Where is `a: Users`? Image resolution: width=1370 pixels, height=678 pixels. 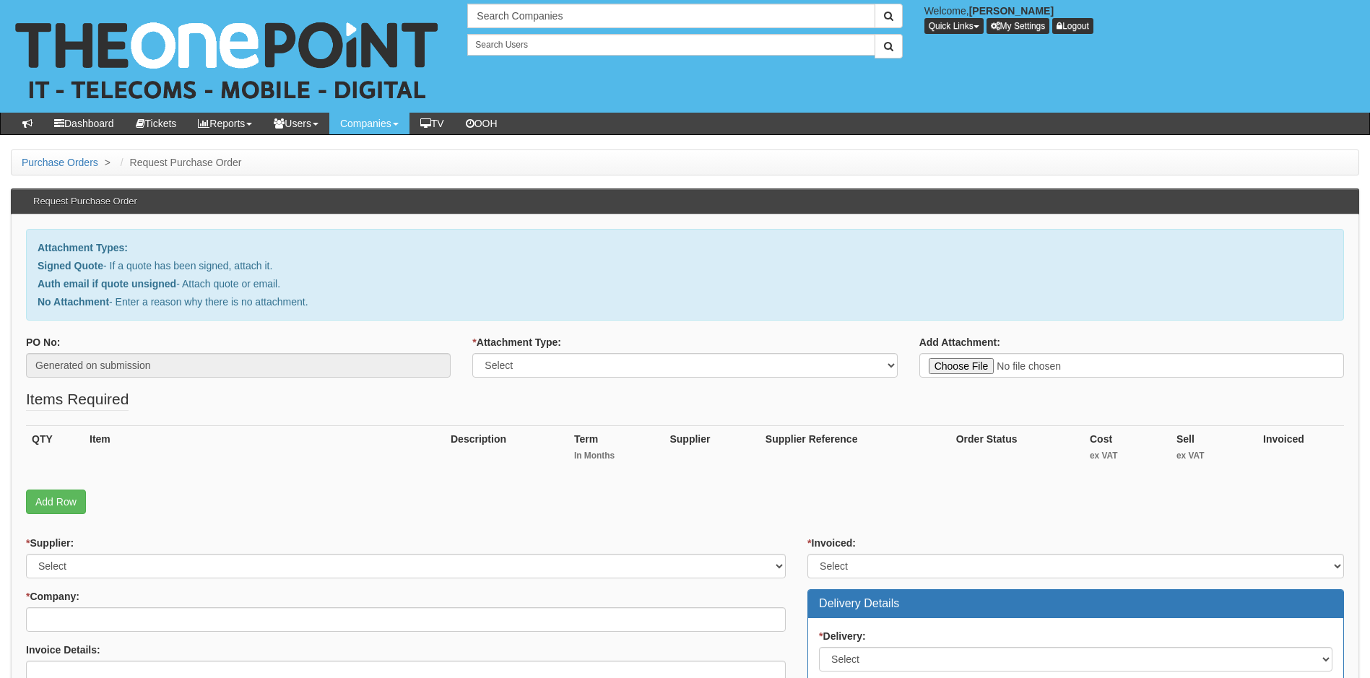
a: Users is located at coordinates (296, 124).